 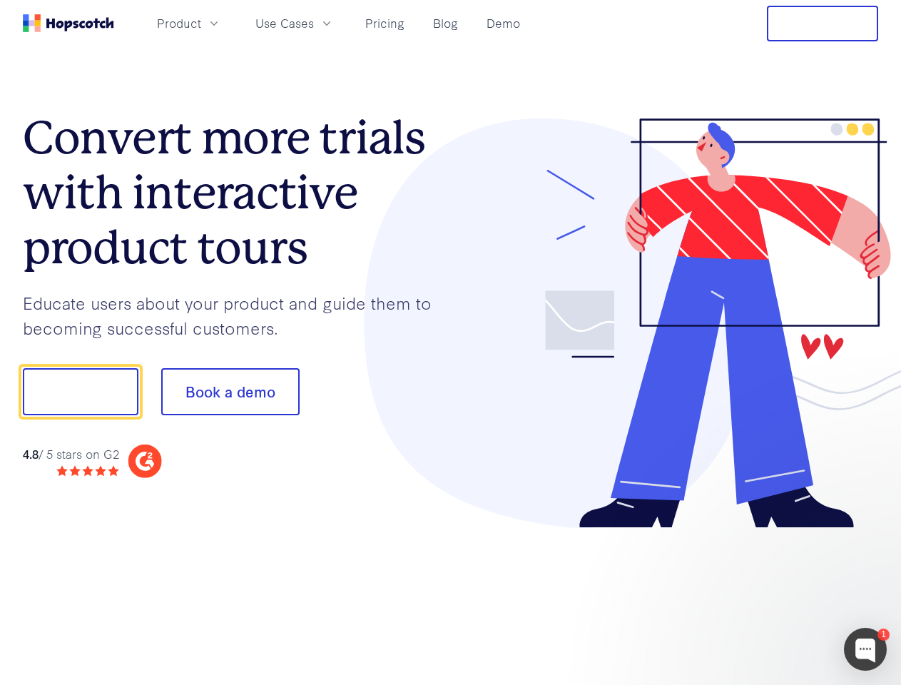 I want to click on strong: 4.8, so click(x=31, y=453).